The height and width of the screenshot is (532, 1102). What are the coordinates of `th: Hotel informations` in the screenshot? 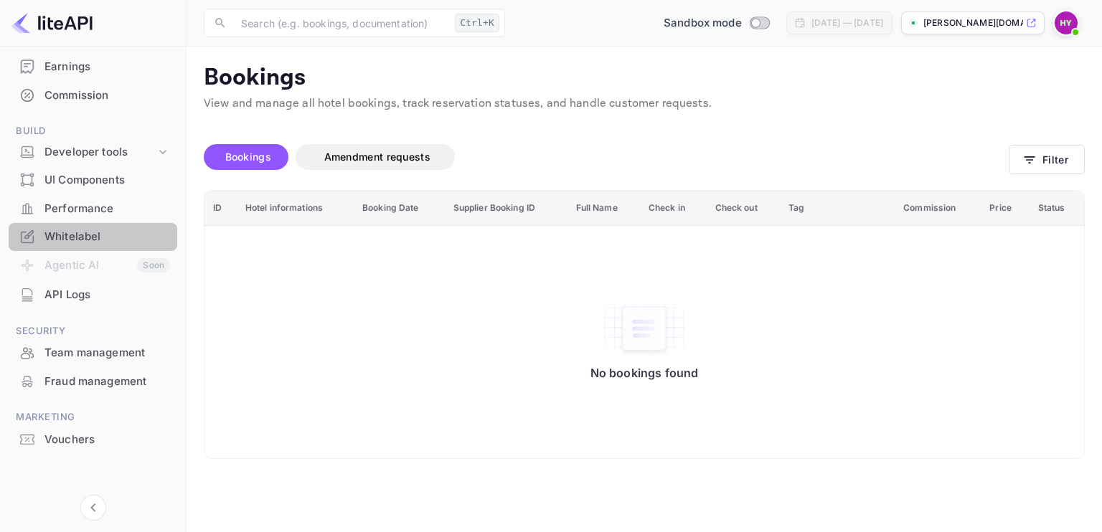 It's located at (295, 208).